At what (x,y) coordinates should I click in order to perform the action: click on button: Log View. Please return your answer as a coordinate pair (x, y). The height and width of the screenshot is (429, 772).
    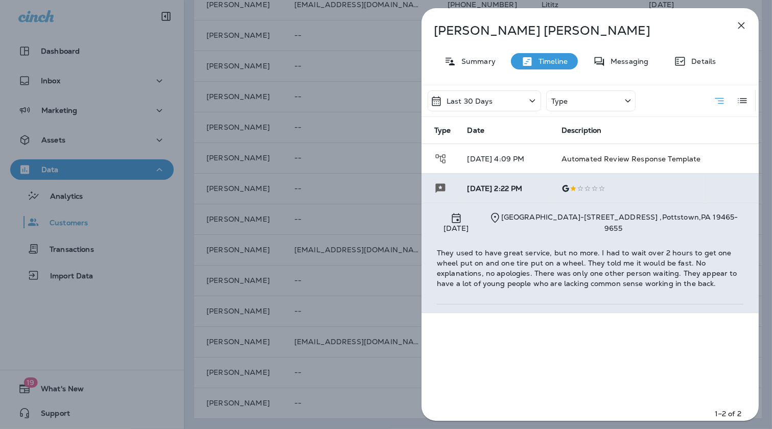
    Looking at the image, I should click on (742, 101).